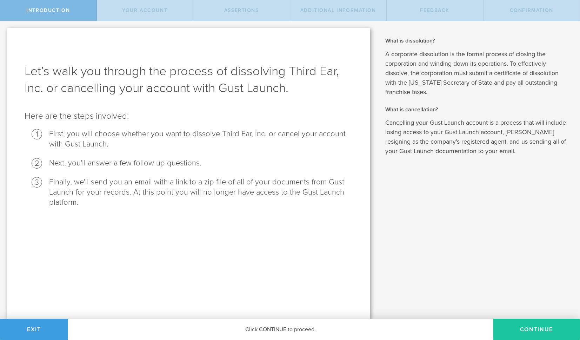  What do you see at coordinates (189, 116) in the screenshot?
I see `p: Here are the steps involved:` at bounding box center [189, 116].